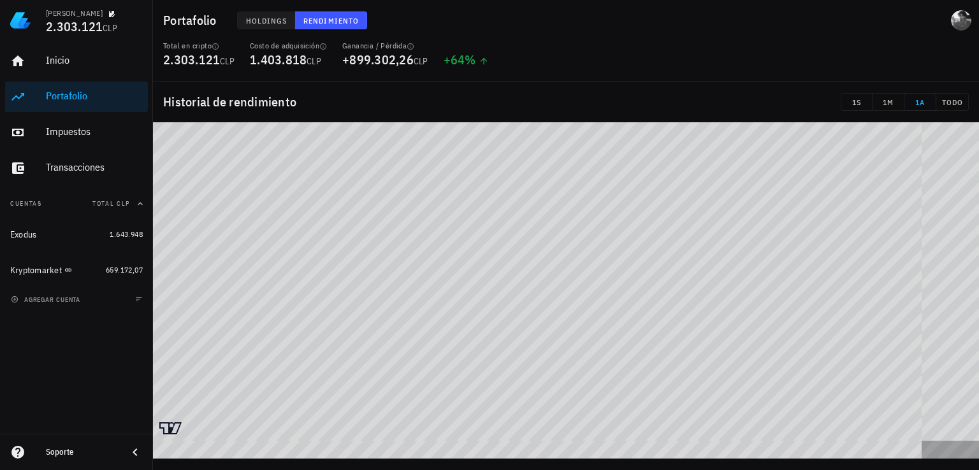 This screenshot has height=470, width=979. I want to click on div: Inicio, so click(94, 60).